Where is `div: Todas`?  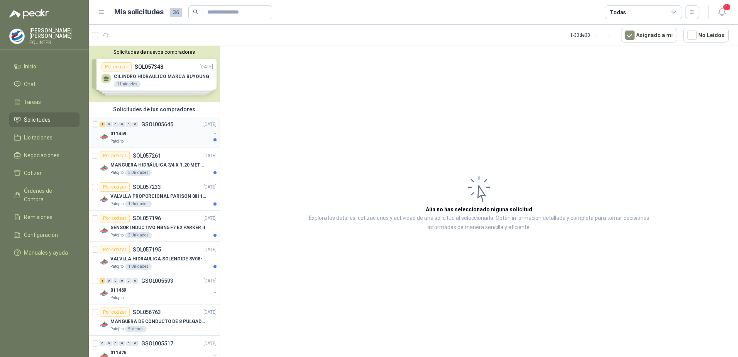
div: Todas is located at coordinates (618, 12).